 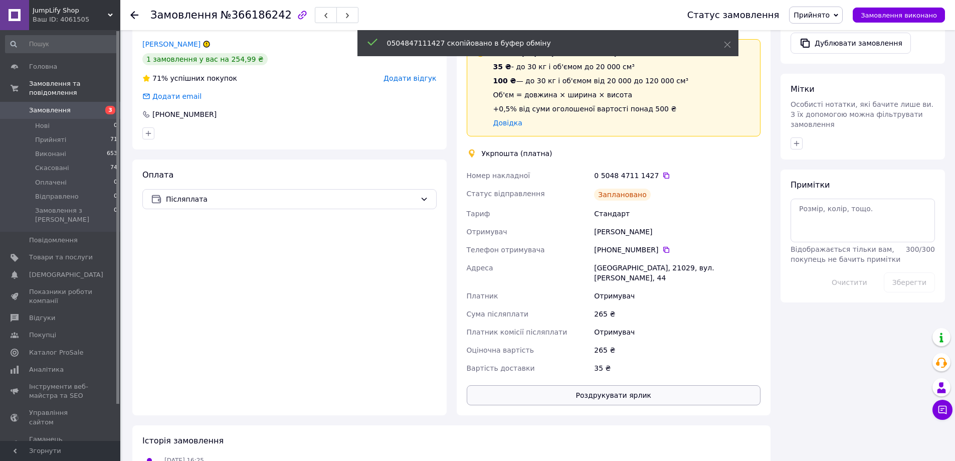 What do you see at coordinates (677, 214) in the screenshot?
I see `div: Стандарт` at bounding box center [677, 214].